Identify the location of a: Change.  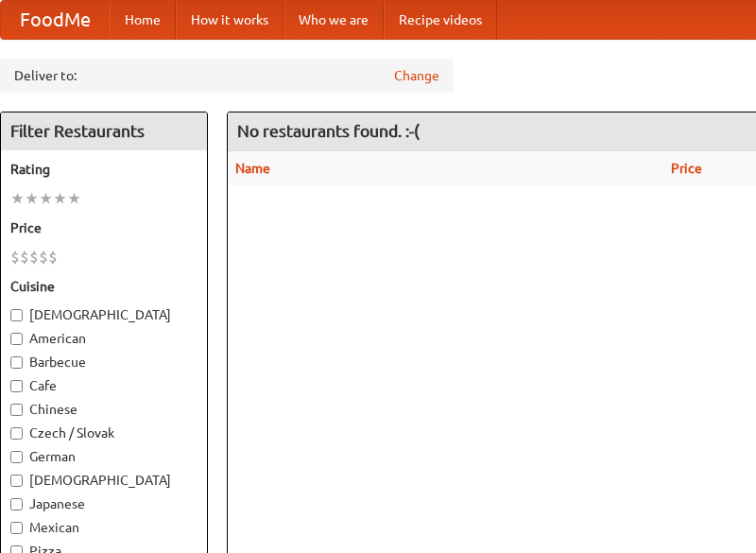
(417, 76).